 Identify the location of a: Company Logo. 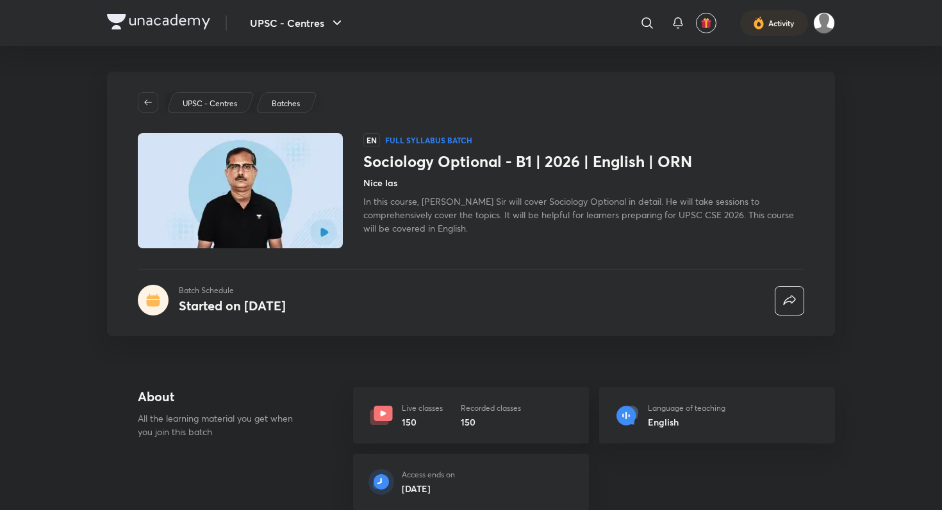
(158, 23).